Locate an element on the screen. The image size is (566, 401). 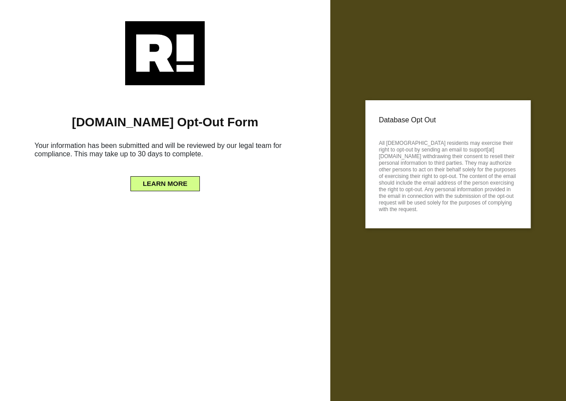
a: LEARN MORE is located at coordinates (165, 181).